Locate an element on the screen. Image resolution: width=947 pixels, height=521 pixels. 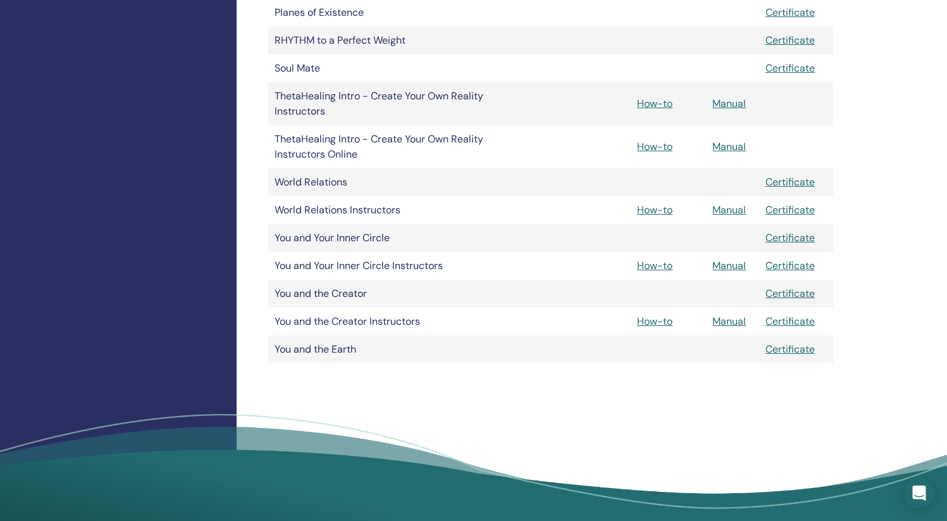
td: You and the Creator is located at coordinates (382, 294).